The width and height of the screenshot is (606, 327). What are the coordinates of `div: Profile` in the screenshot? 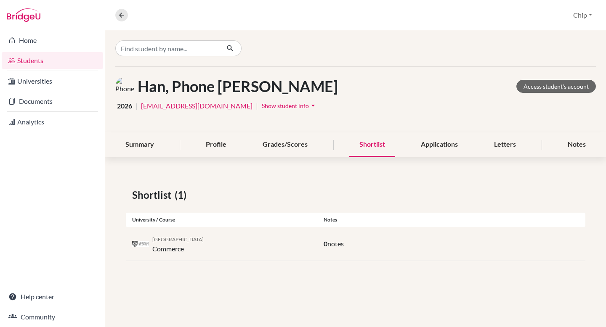 It's located at (216, 145).